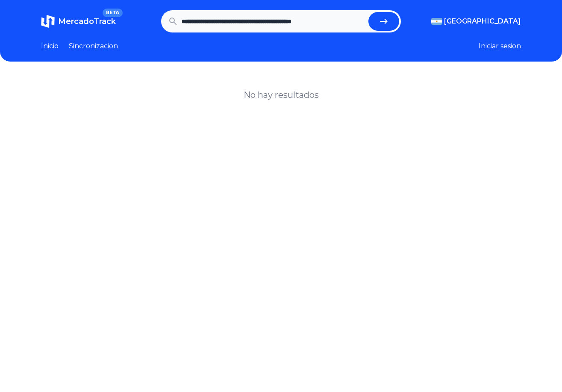 The height and width of the screenshot is (392, 562). What do you see at coordinates (93, 46) in the screenshot?
I see `a: Sincronizacion` at bounding box center [93, 46].